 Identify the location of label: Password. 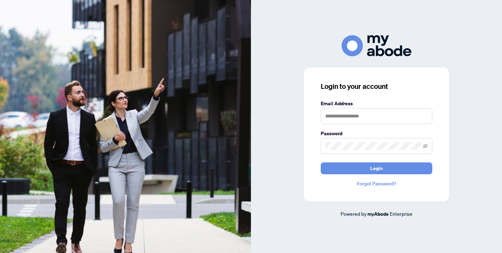
(376, 133).